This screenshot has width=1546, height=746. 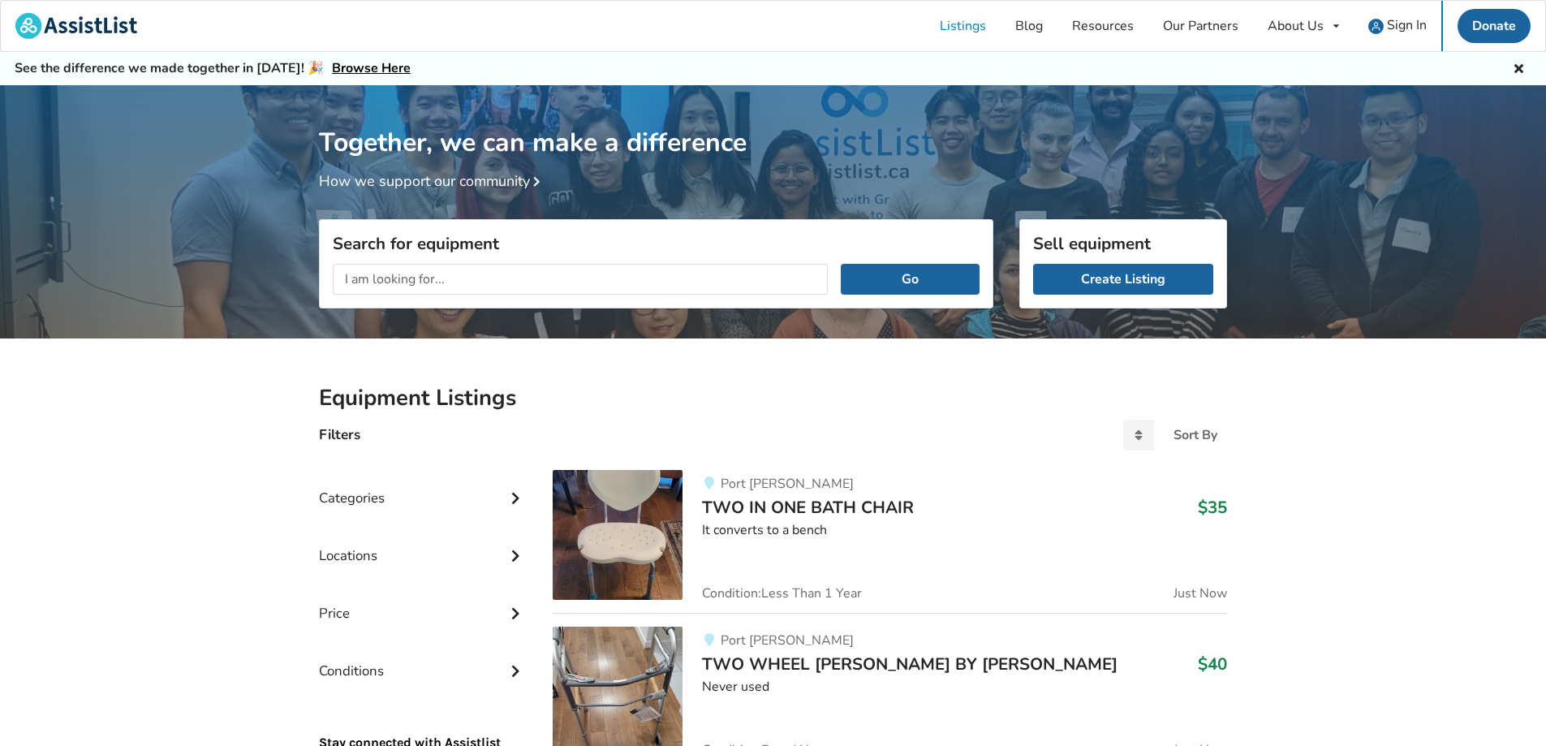 I want to click on h3: Sell equipment, so click(x=1124, y=244).